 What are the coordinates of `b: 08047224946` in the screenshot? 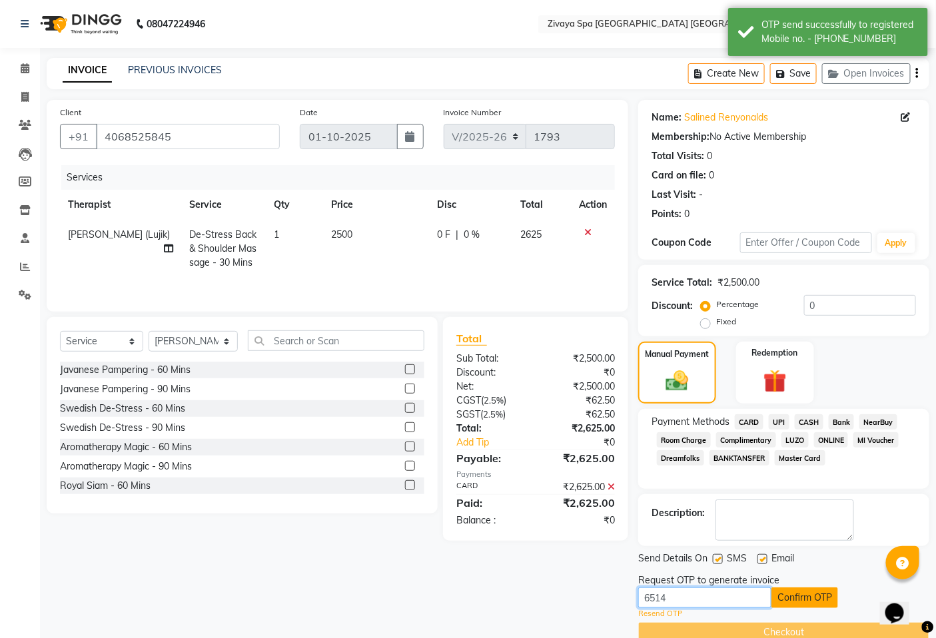 It's located at (176, 24).